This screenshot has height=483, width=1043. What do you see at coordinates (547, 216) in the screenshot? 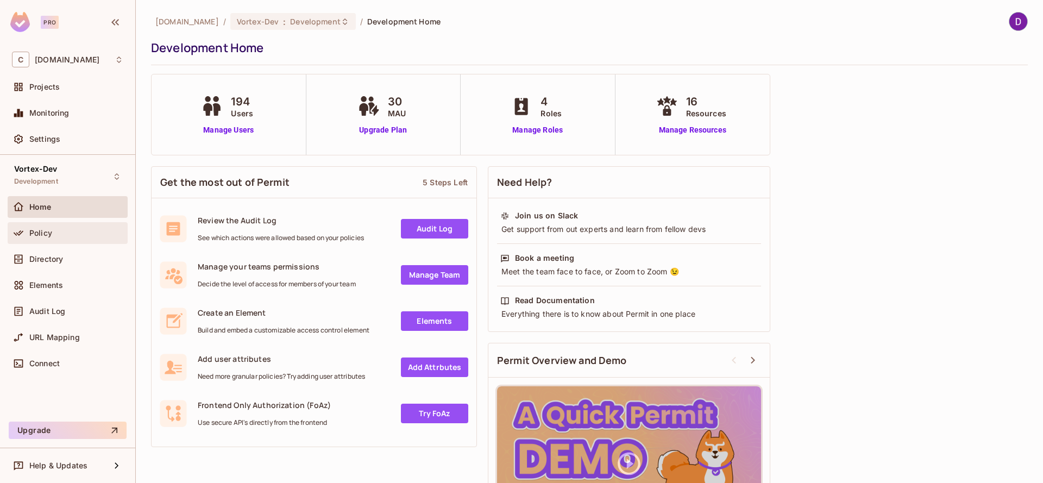
I see `div: Join us on Slack` at bounding box center [547, 216].